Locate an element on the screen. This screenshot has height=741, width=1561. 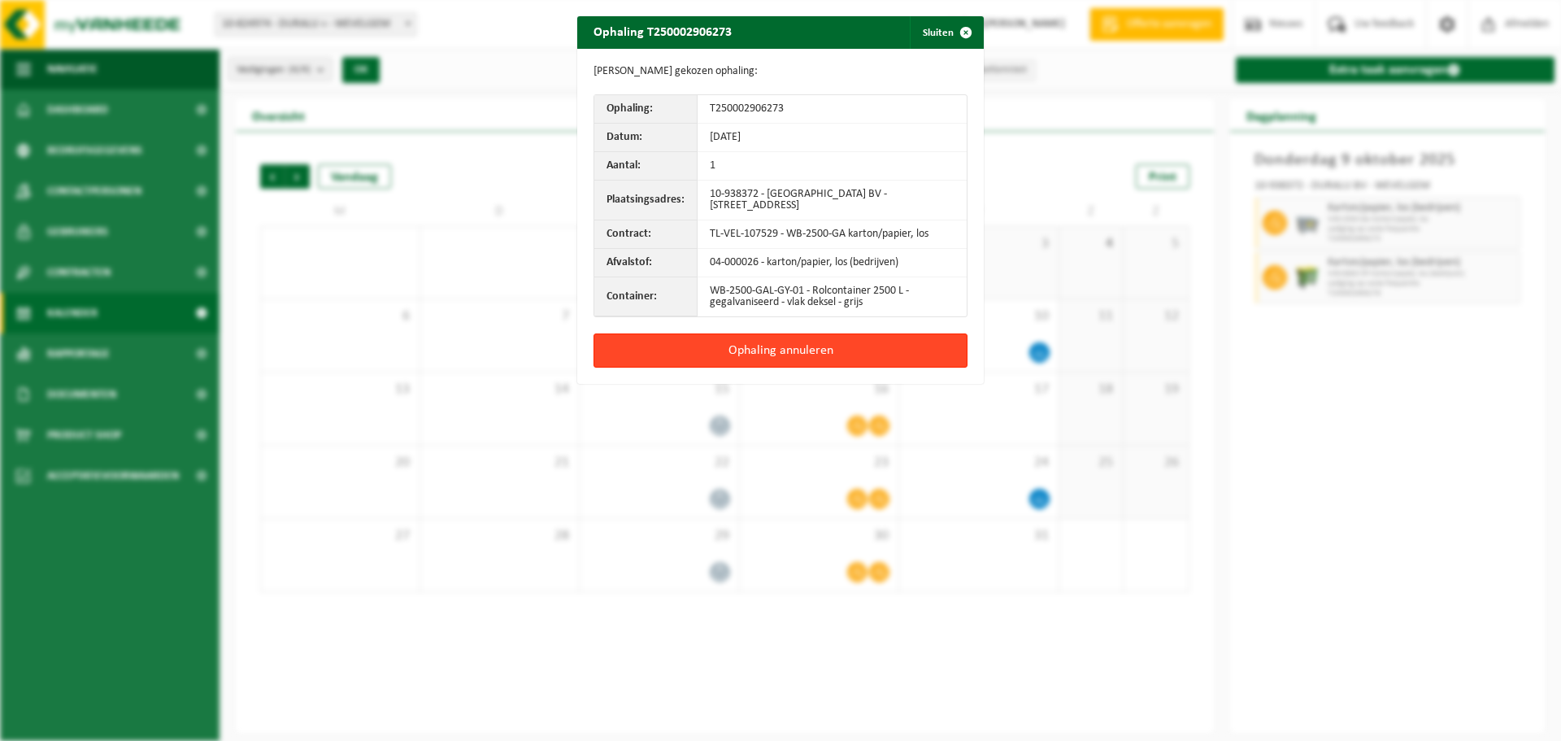
td: WB-2500-GAL-GY-01 - Rolcontainer 2500 L - gegalvaniseerd - vlak deksel - grijs is located at coordinates (832, 297).